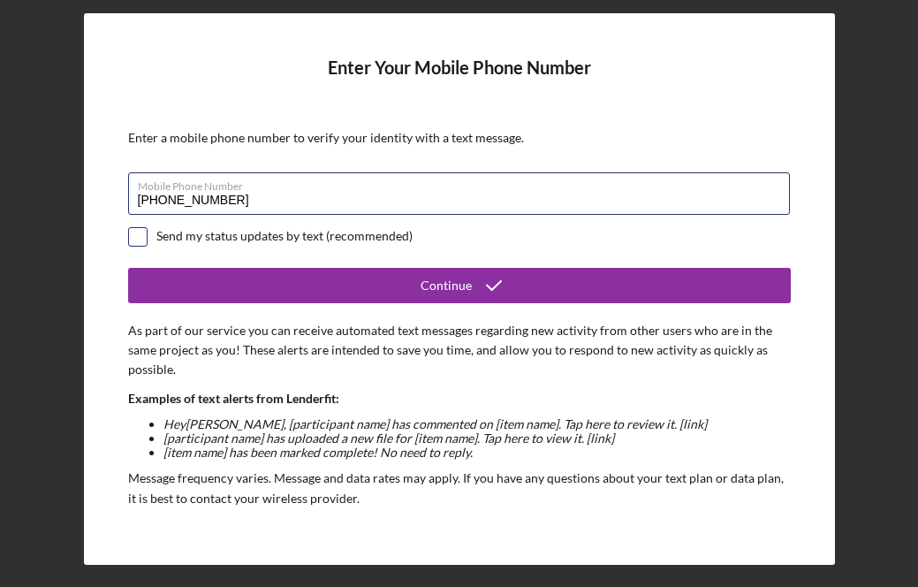 This screenshot has height=587, width=918. Describe the element at coordinates (285, 236) in the screenshot. I see `div: Send my status updates by text (recommended)` at that location.